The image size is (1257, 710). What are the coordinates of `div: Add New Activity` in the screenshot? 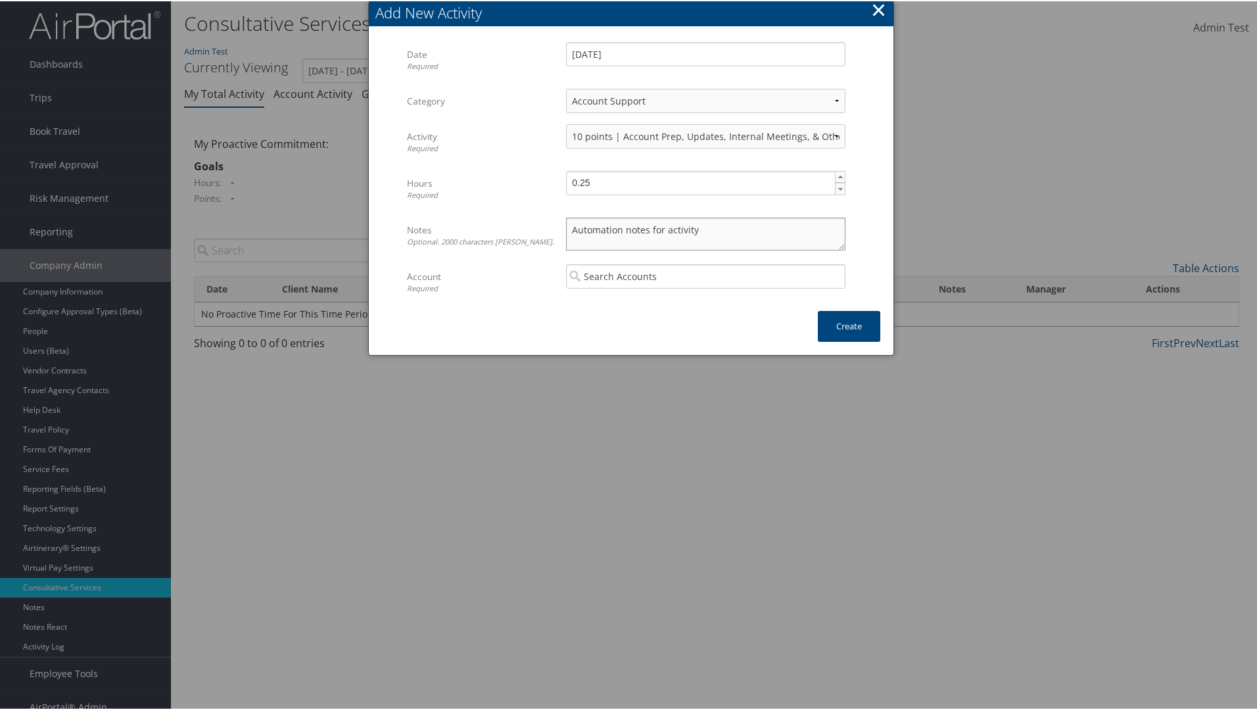 It's located at (635, 11).